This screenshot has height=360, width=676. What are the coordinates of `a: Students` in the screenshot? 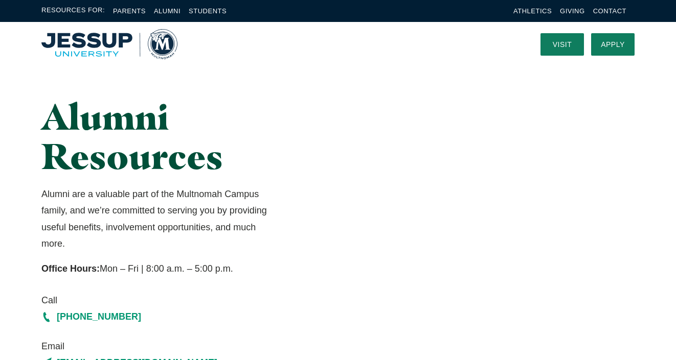 It's located at (208, 11).